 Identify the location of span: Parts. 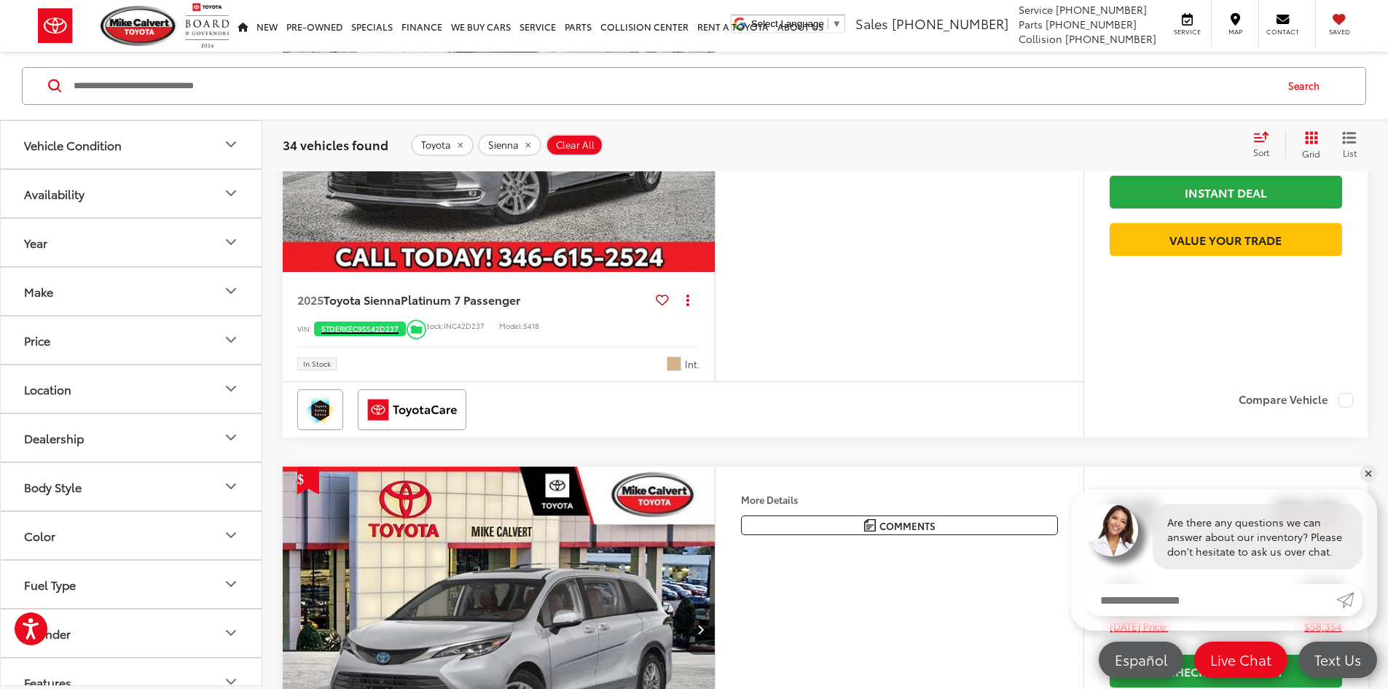
(1031, 24).